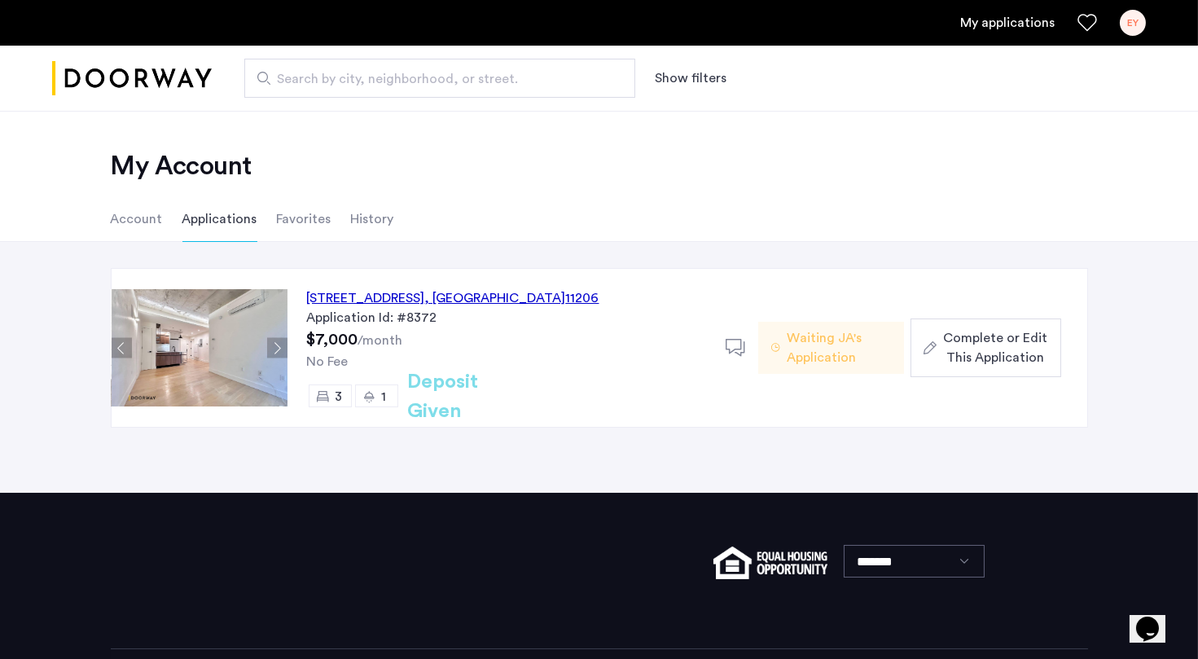 Image resolution: width=1198 pixels, height=659 pixels. What do you see at coordinates (599, 166) in the screenshot?
I see `h2: My Account` at bounding box center [599, 166].